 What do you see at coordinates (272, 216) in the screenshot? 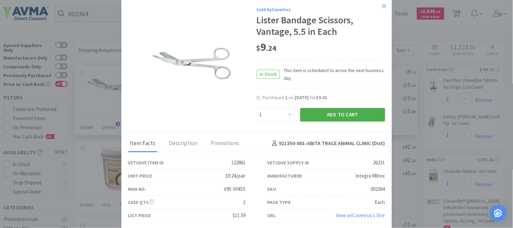
I see `div: URL` at bounding box center [272, 216].